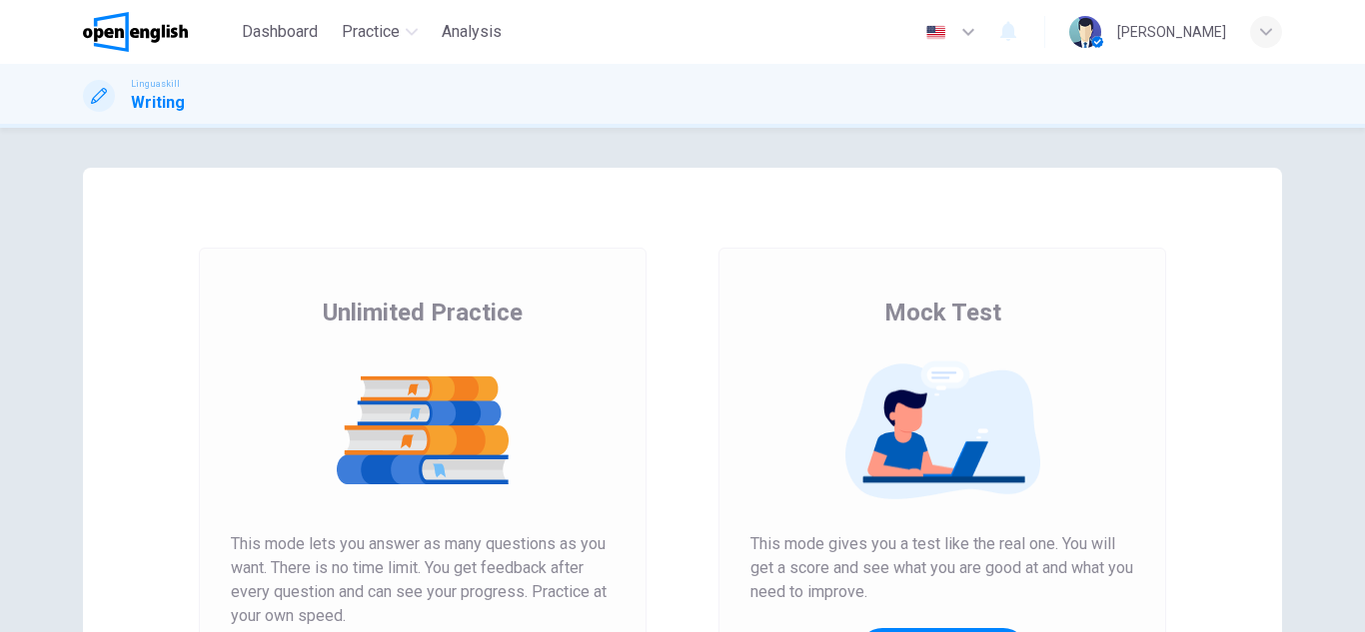 This screenshot has width=1365, height=632. What do you see at coordinates (423, 313) in the screenshot?
I see `span: Unlimited Practice` at bounding box center [423, 313].